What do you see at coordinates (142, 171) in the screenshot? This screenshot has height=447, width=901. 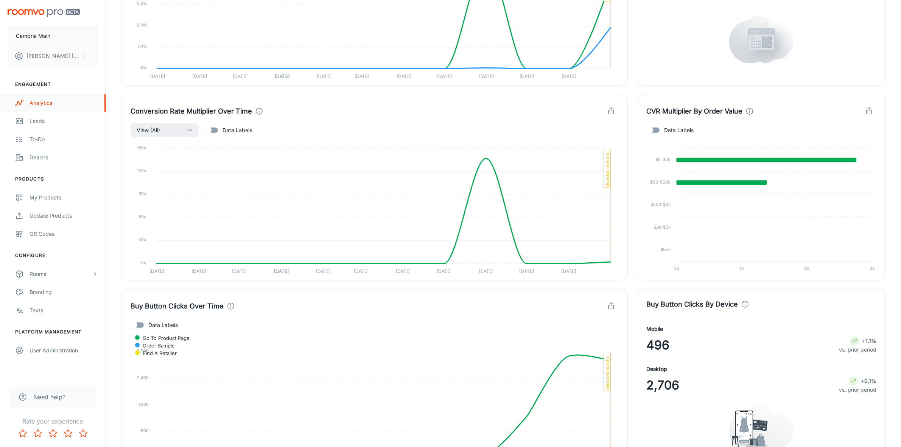 I see `tspan: 120x` at bounding box center [142, 171].